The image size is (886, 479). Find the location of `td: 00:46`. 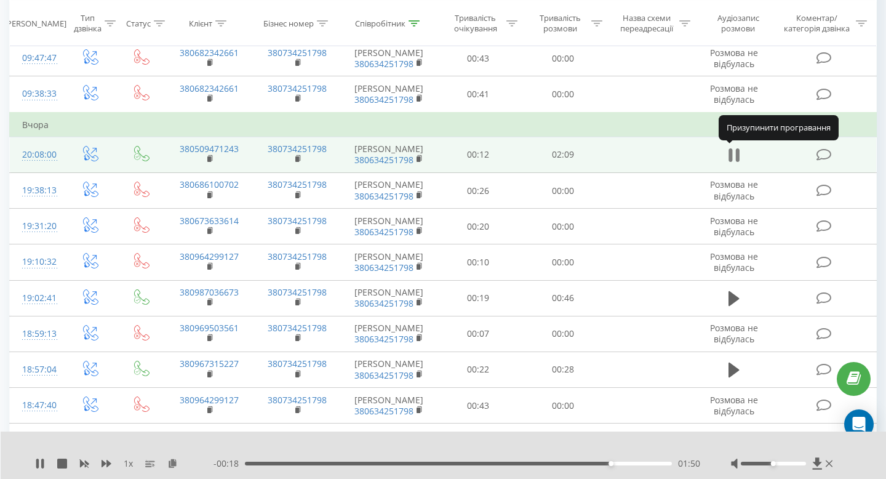

td: 00:46 is located at coordinates (563, 298).